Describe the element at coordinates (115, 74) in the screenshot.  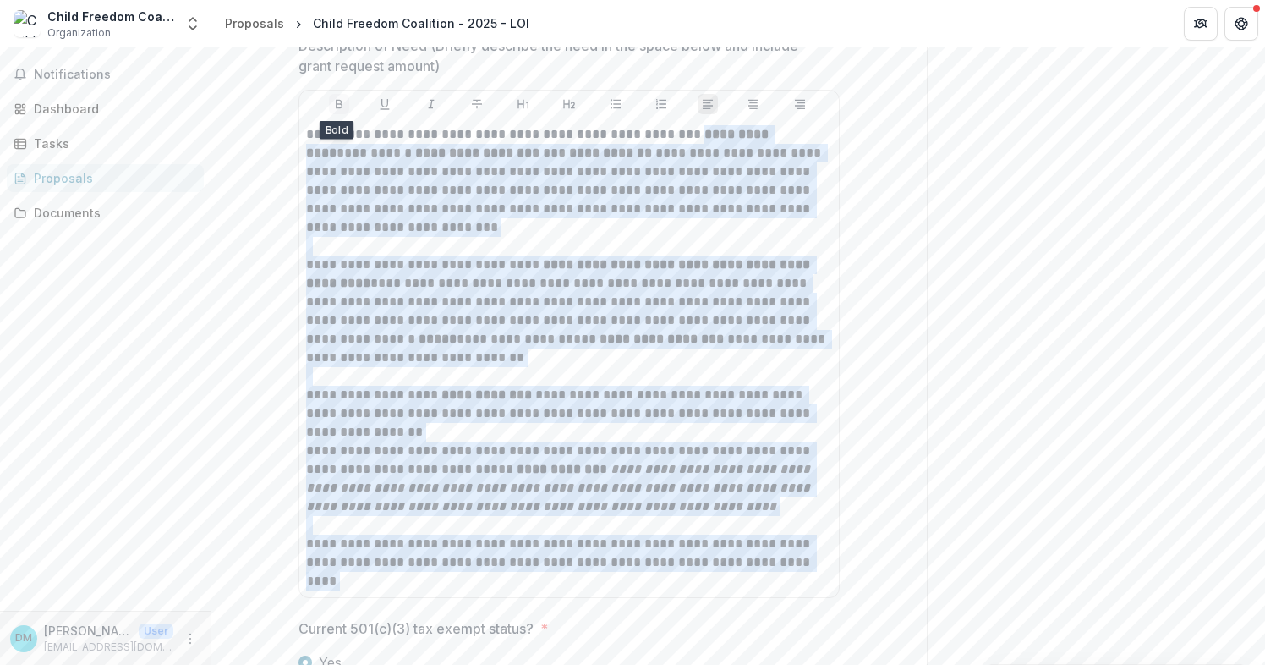
I see `span: Notifications` at that location.